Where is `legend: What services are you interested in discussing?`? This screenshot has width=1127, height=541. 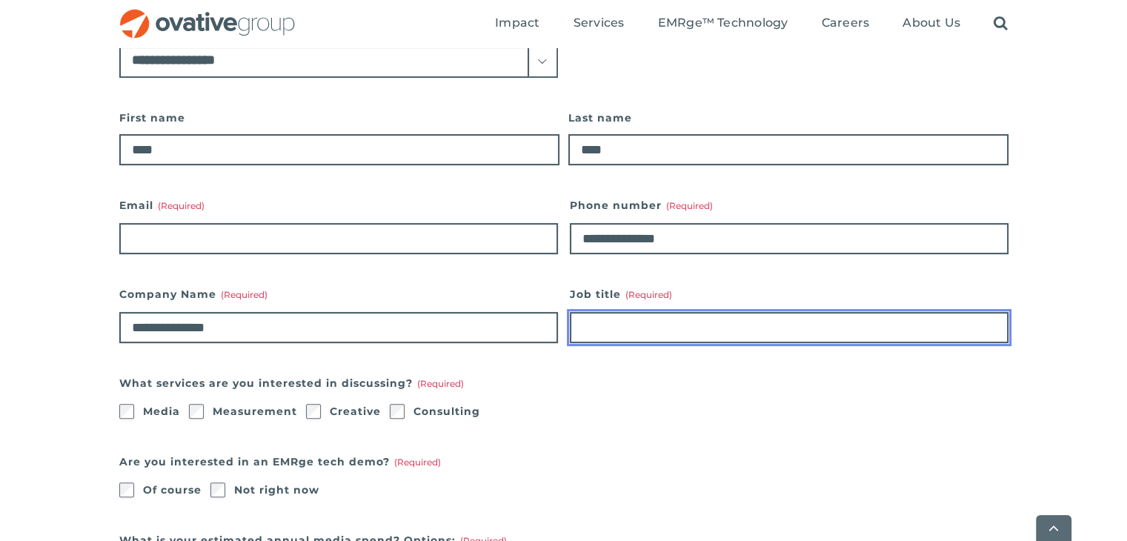 legend: What services are you interested in discussing? is located at coordinates (291, 383).